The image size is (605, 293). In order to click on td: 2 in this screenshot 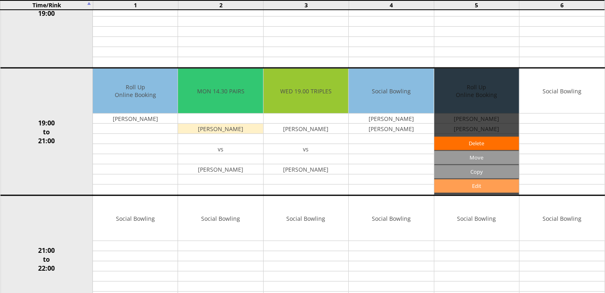, I will do `click(221, 5)`.